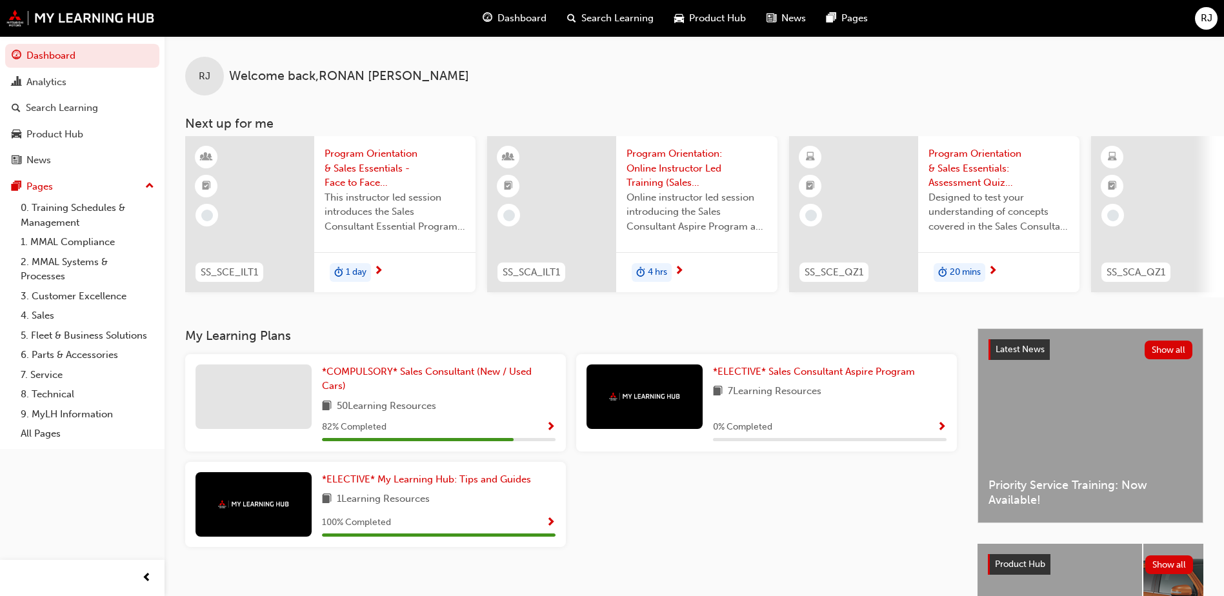 The image size is (1224, 596). Describe the element at coordinates (39, 160) in the screenshot. I see `div: News` at that location.